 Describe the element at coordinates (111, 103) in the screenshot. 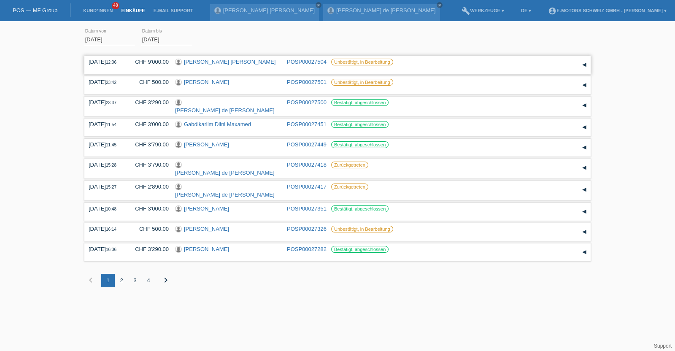

I see `span: 23:37` at that location.